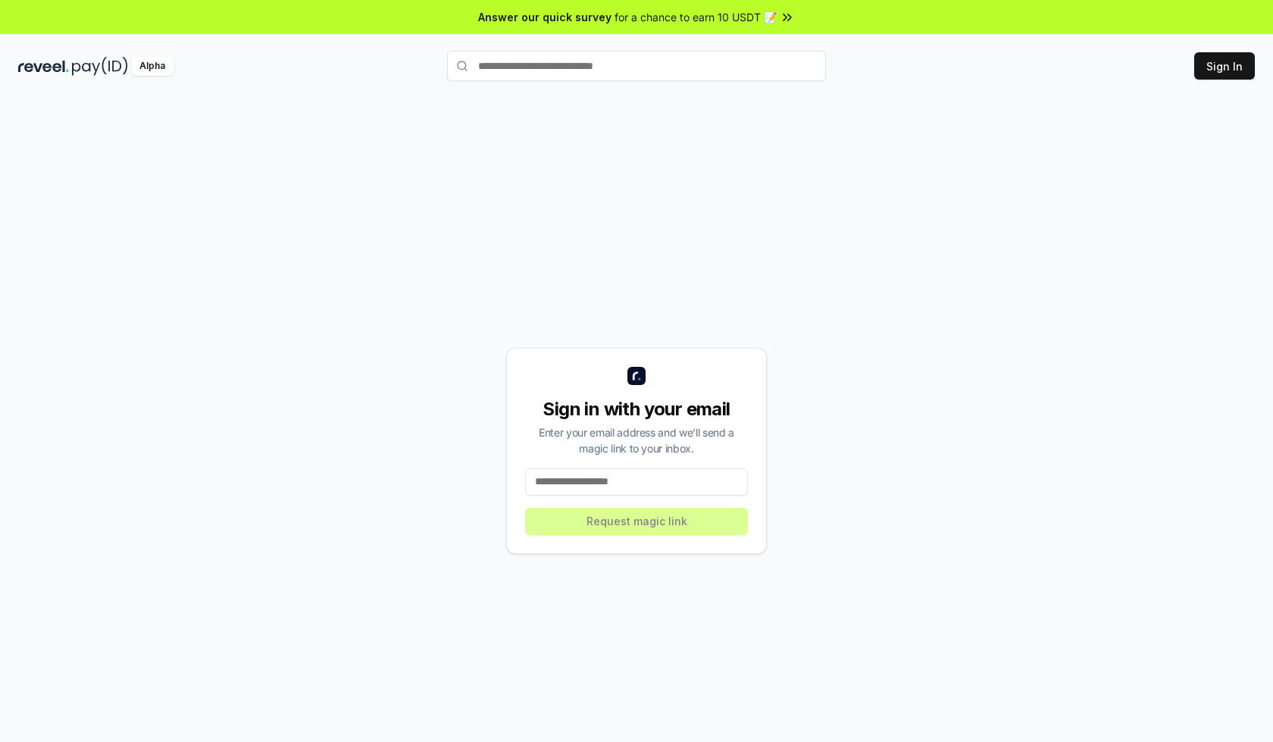 This screenshot has height=742, width=1273. Describe the element at coordinates (1224, 66) in the screenshot. I see `button: Sign In` at that location.